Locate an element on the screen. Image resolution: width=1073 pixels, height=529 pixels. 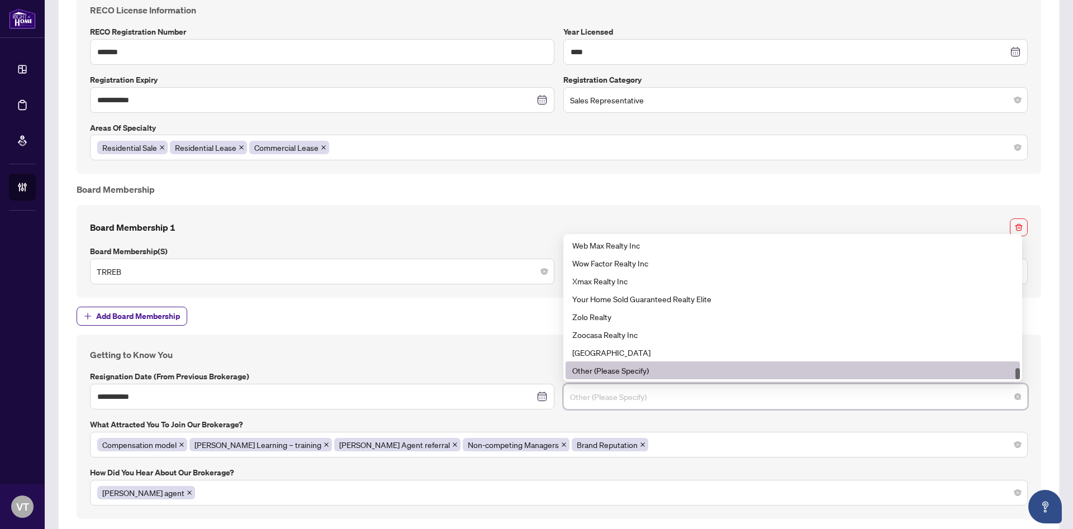
span: plus is located at coordinates (88, 316).